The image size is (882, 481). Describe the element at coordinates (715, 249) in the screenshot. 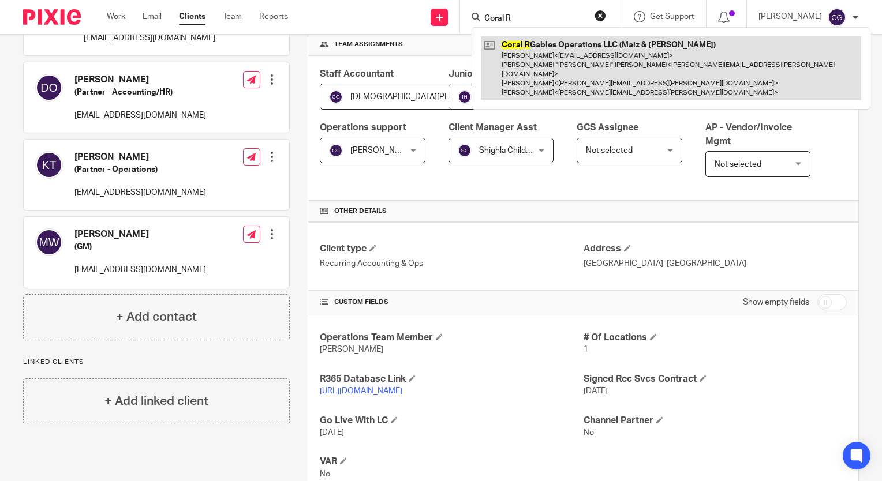

I see `h4: Address` at that location.